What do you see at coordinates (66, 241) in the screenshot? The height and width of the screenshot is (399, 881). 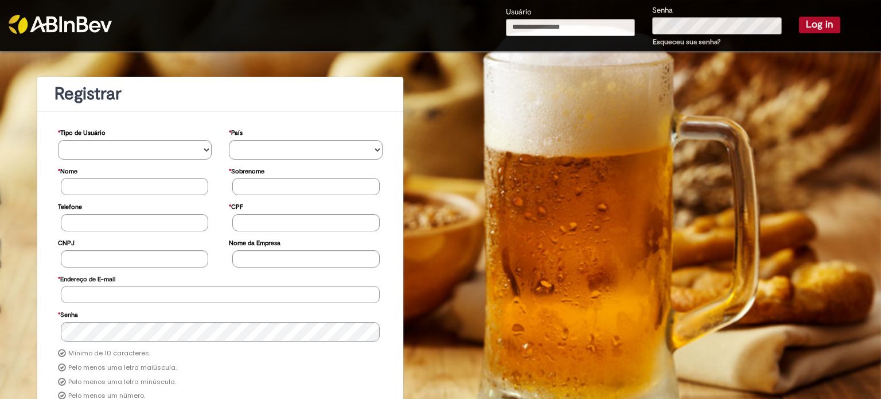 I see `label: CNPJ` at bounding box center [66, 241].